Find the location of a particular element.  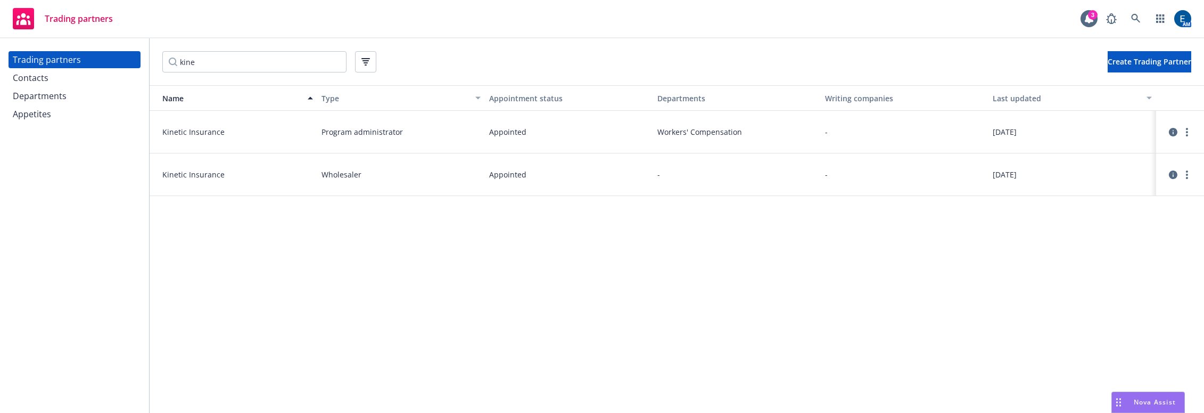

span: Trading partners is located at coordinates (79, 19).